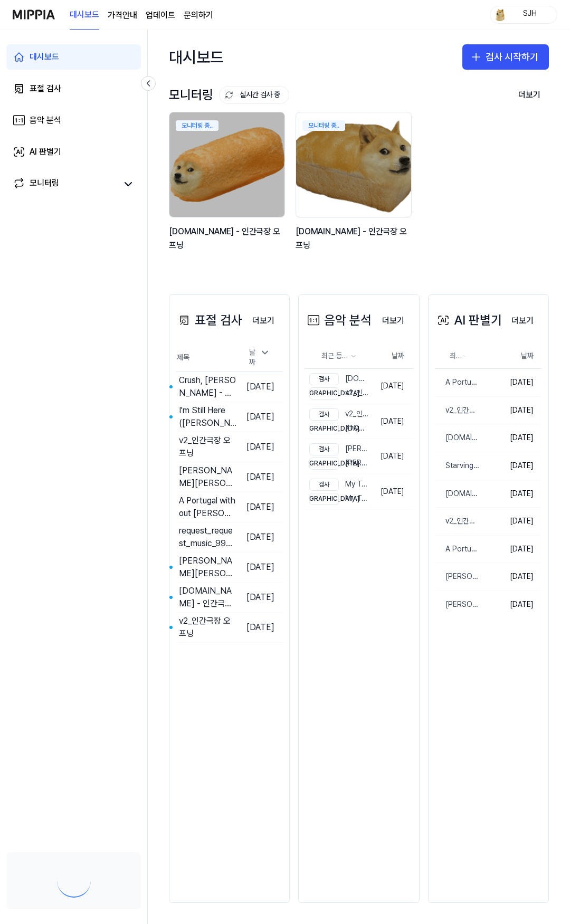  What do you see at coordinates (160, 15) in the screenshot?
I see `a: 업데이트` at bounding box center [160, 15].